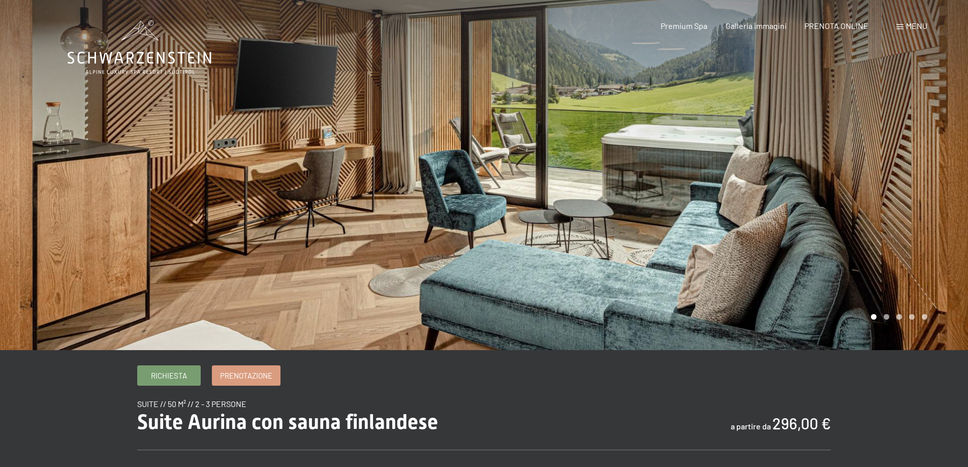 This screenshot has width=968, height=467. What do you see at coordinates (684, 25) in the screenshot?
I see `span: Premium Spa` at bounding box center [684, 25].